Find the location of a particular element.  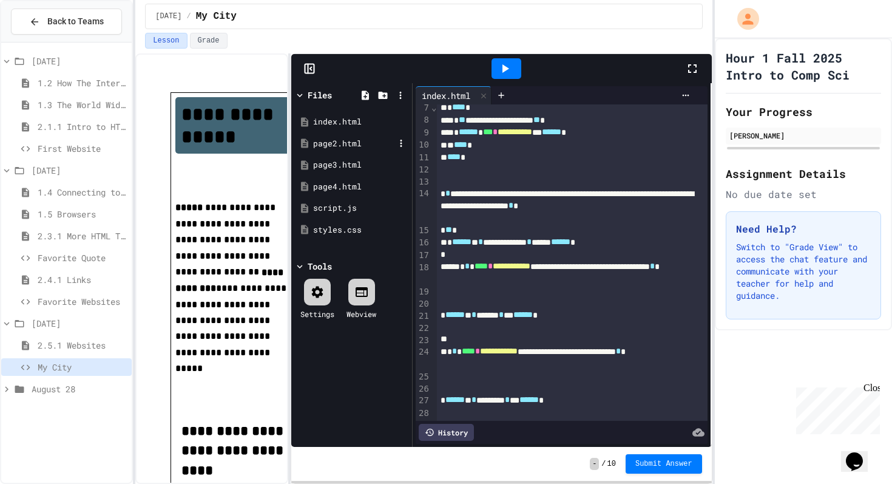

div: 9 is located at coordinates (423, 133).